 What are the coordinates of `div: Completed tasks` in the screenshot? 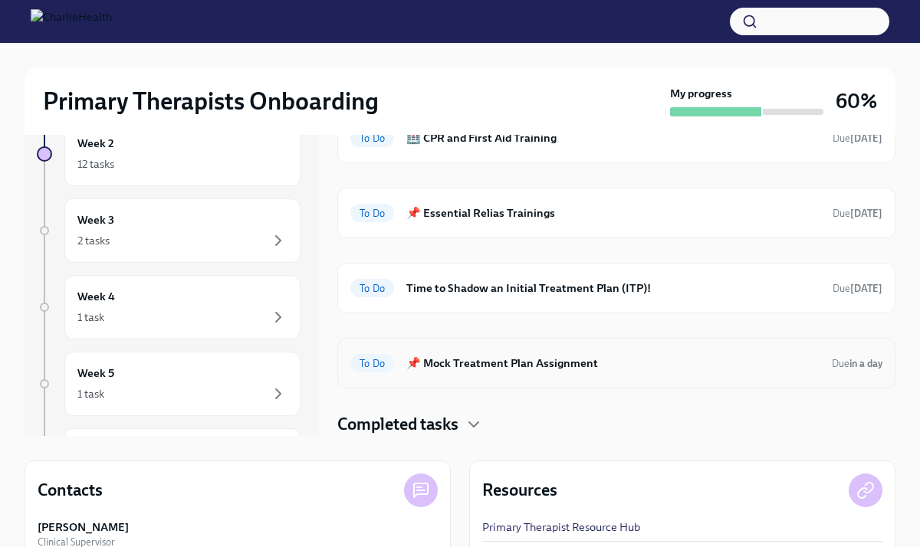 It's located at (616, 425).